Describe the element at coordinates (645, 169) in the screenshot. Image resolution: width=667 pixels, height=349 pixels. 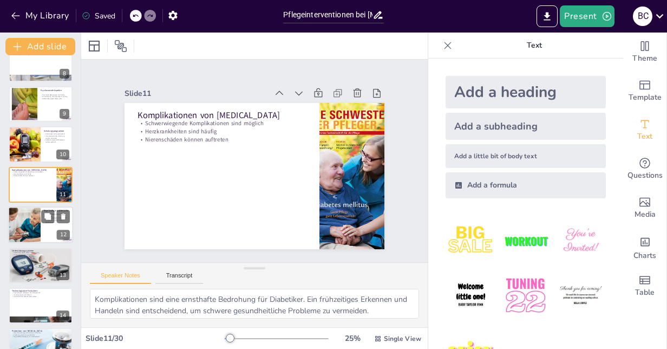
I see `div: Get real-time input from your audience` at that location.